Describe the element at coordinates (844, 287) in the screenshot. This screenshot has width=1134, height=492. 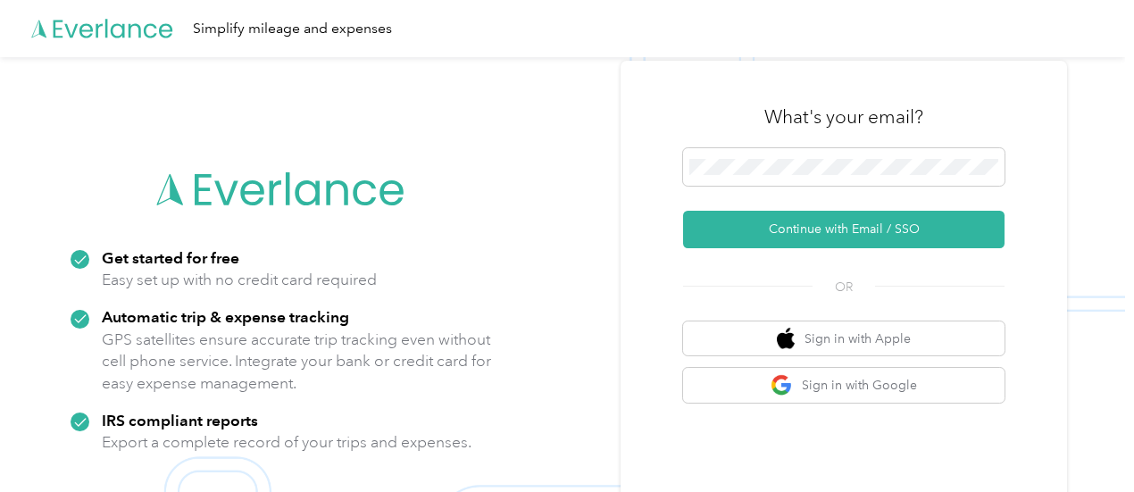
I see `span: OR` at that location.